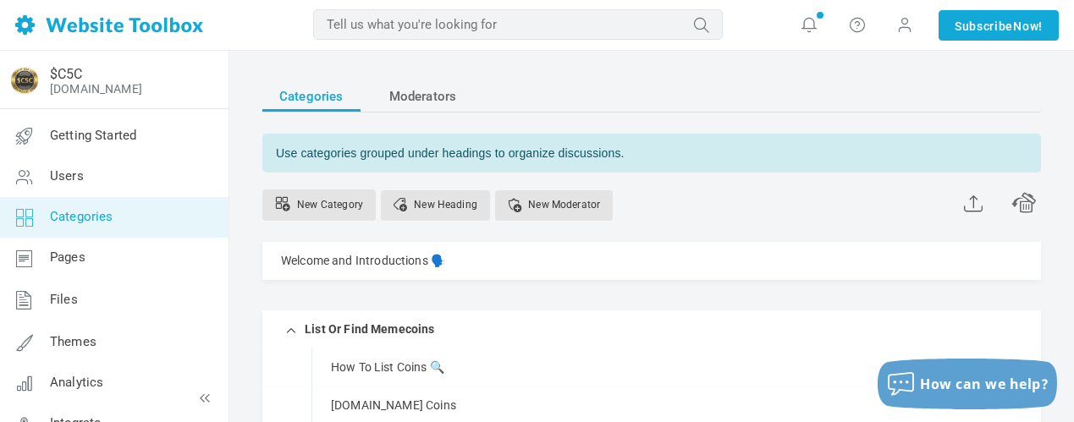  Describe the element at coordinates (63, 300) in the screenshot. I see `span: Files` at that location.